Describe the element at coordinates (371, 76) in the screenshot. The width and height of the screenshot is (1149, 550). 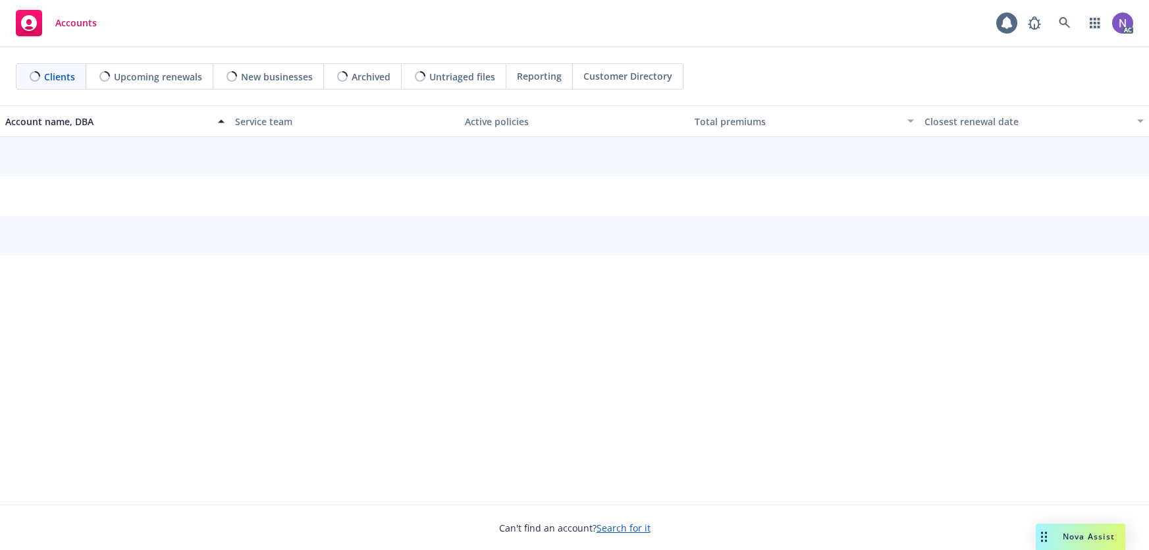
I see `span: Archived` at that location.